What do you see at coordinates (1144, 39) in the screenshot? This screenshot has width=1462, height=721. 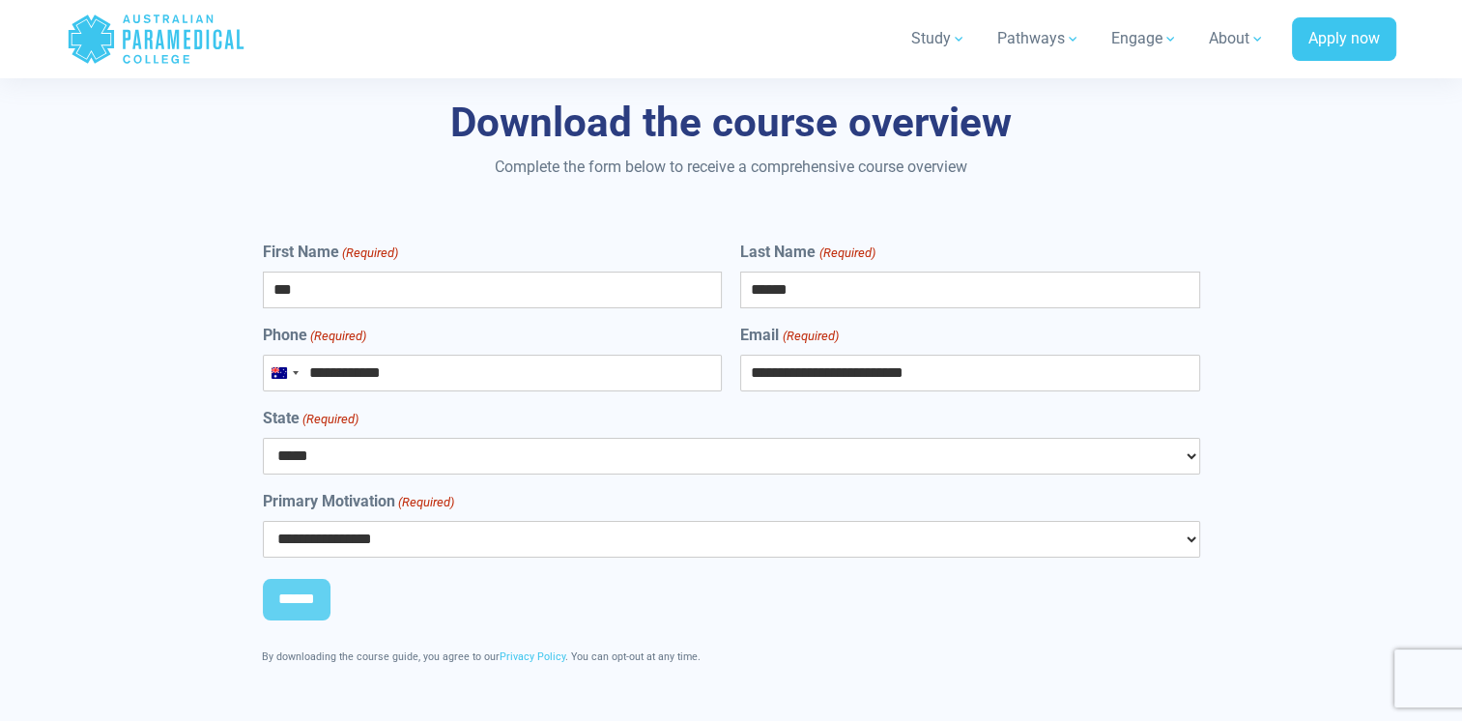 I see `a: Engage` at bounding box center [1144, 39].